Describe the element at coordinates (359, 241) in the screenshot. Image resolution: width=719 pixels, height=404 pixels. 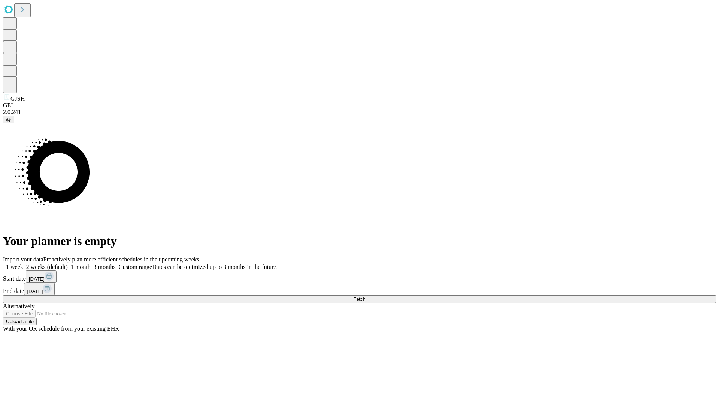
I see `h1: Your planner is empty` at that location.